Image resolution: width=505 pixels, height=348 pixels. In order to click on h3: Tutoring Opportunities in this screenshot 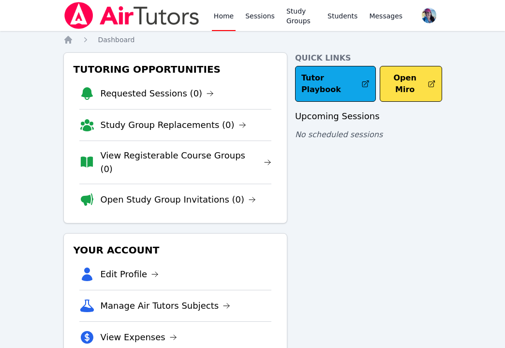, I will do `click(175, 69)`.